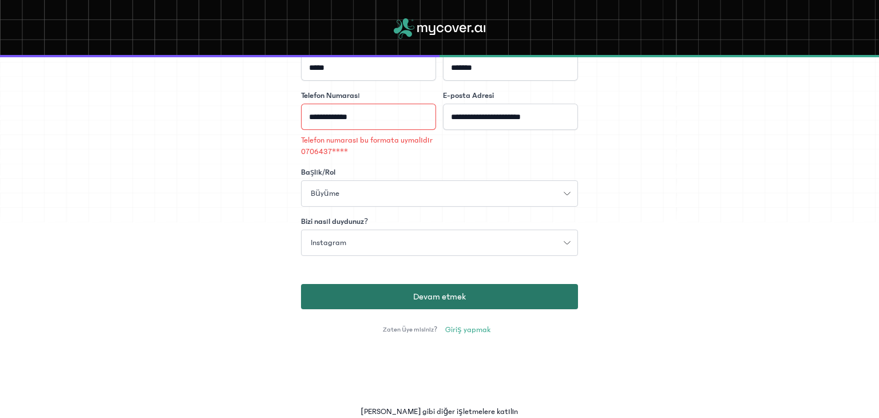 This screenshot has height=418, width=879. Describe the element at coordinates (328, 243) in the screenshot. I see `font: Instagram` at that location.